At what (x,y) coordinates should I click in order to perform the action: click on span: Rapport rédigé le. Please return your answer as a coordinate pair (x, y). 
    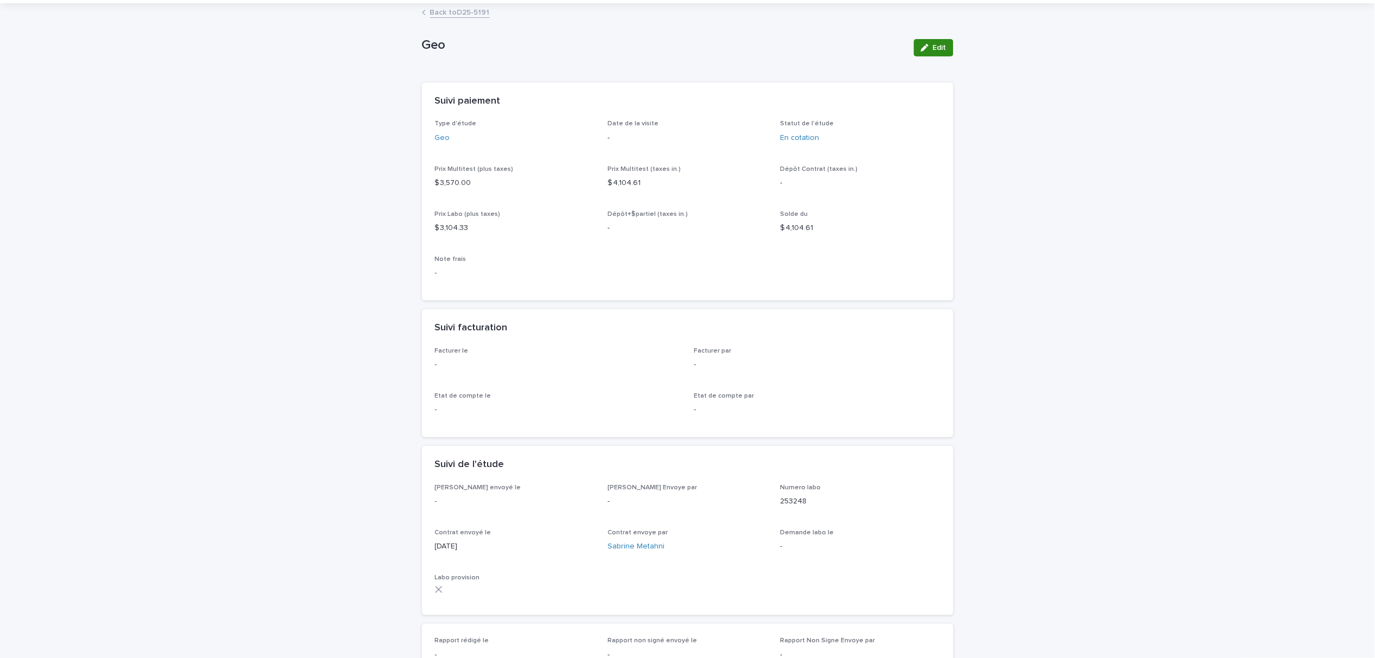
    Looking at the image, I should click on (462, 640).